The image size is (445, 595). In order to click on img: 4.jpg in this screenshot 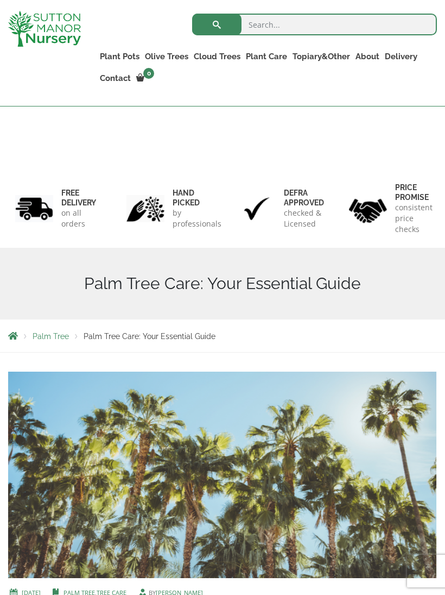, I will do `click(368, 208)`.